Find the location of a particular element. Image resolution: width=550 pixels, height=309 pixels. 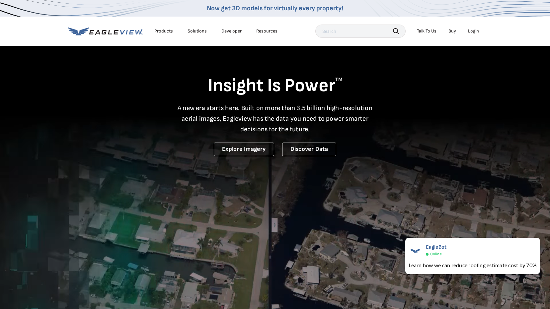

div: Solutions is located at coordinates (197, 31).